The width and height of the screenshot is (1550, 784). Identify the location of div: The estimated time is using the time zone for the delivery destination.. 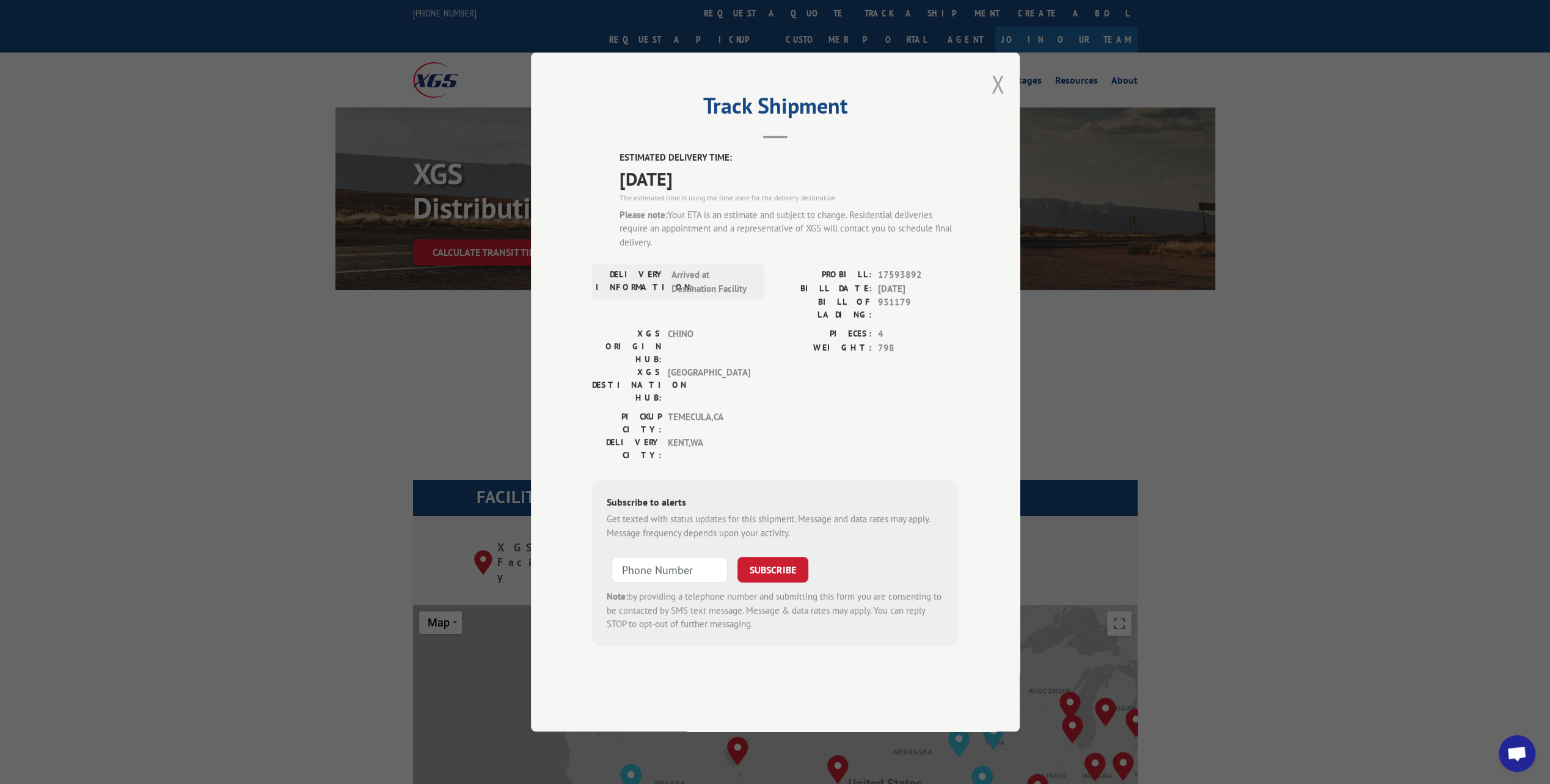
(788, 198).